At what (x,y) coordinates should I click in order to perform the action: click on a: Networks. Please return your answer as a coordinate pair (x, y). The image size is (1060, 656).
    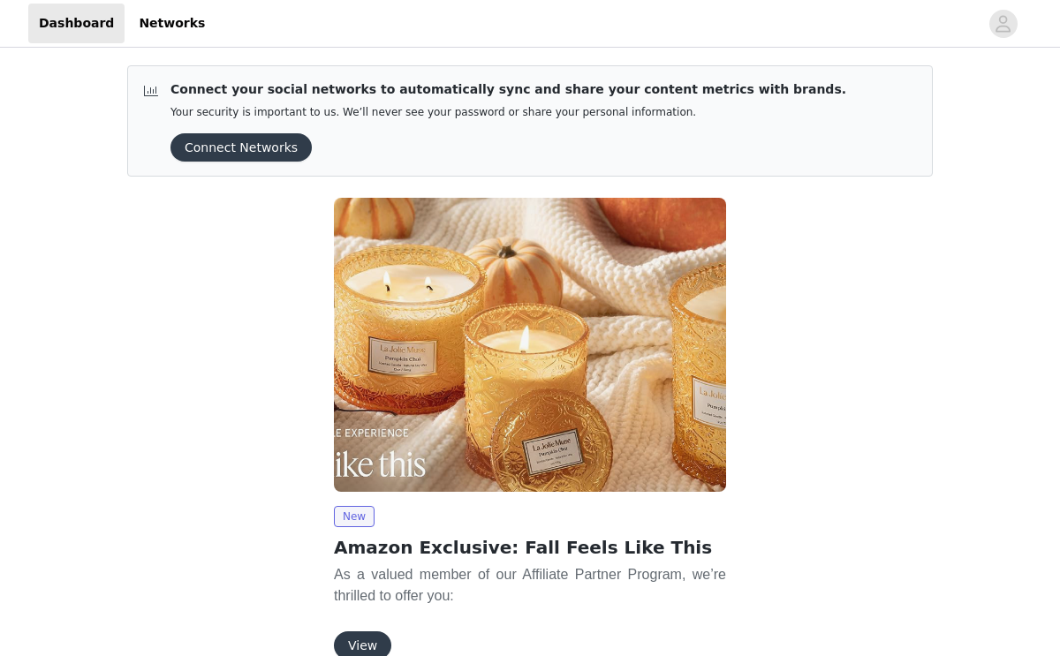
    Looking at the image, I should click on (171, 23).